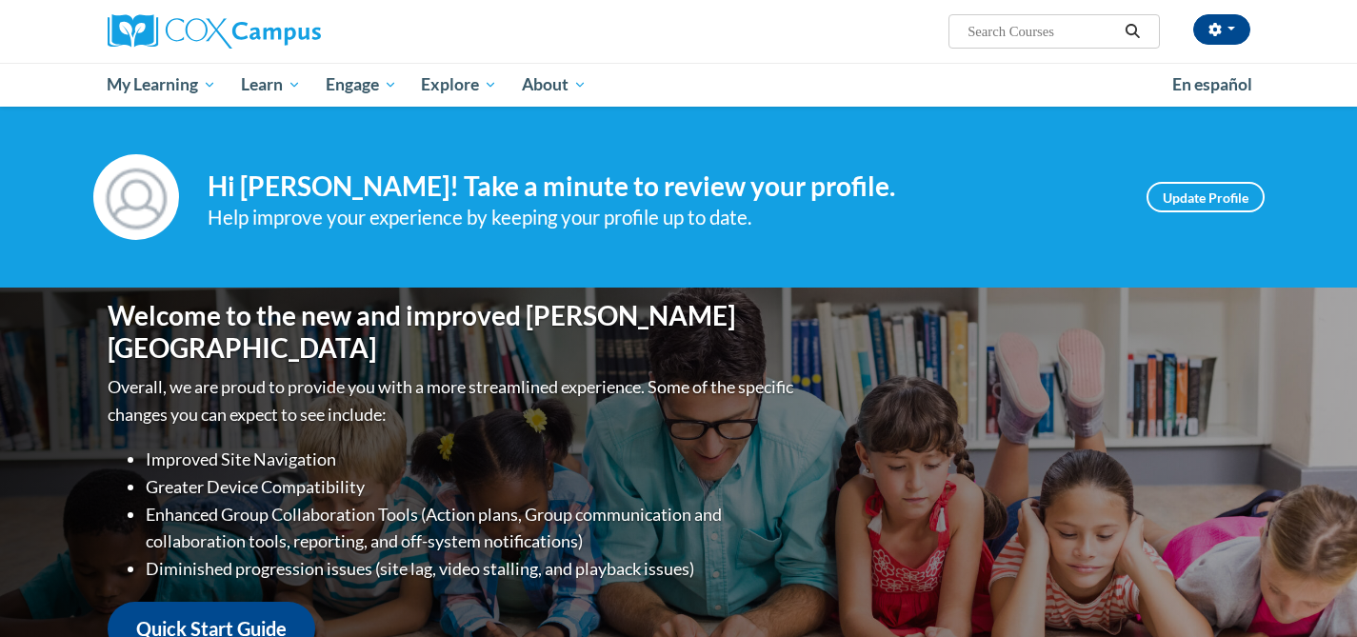 This screenshot has height=637, width=1357. I want to click on a: My Learning, so click(162, 85).